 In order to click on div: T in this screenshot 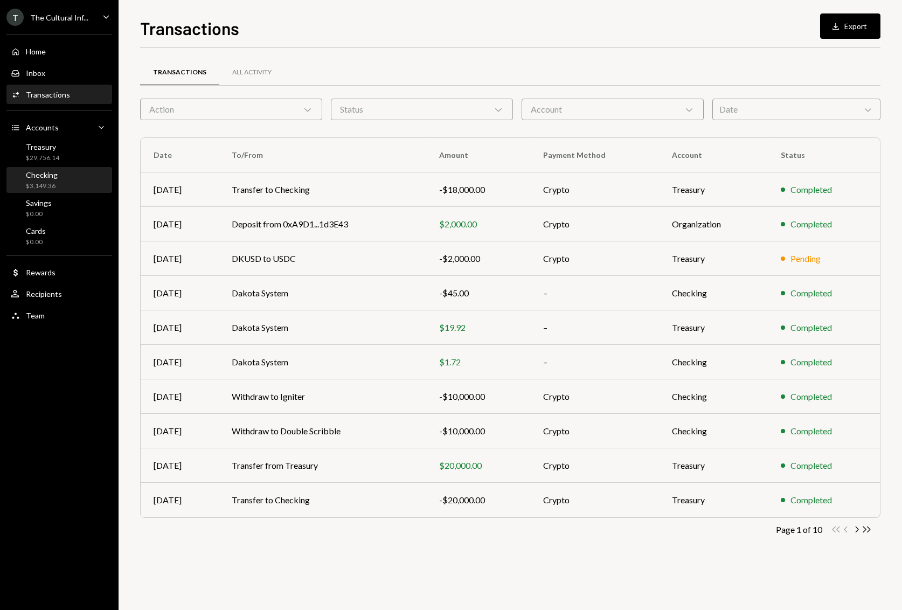, I will do `click(15, 17)`.